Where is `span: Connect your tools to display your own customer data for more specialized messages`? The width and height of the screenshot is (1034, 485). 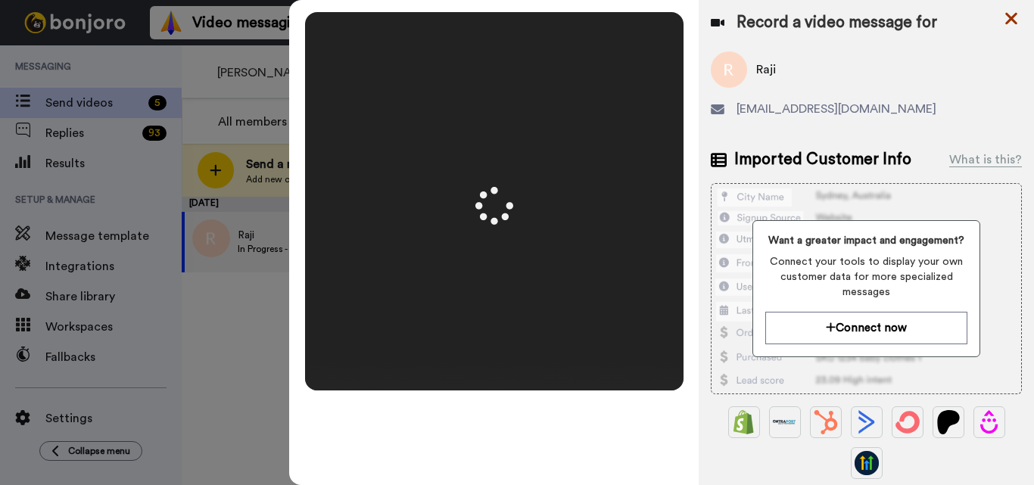
span: Connect your tools to display your own customer data for more specialized messages is located at coordinates (866, 277).